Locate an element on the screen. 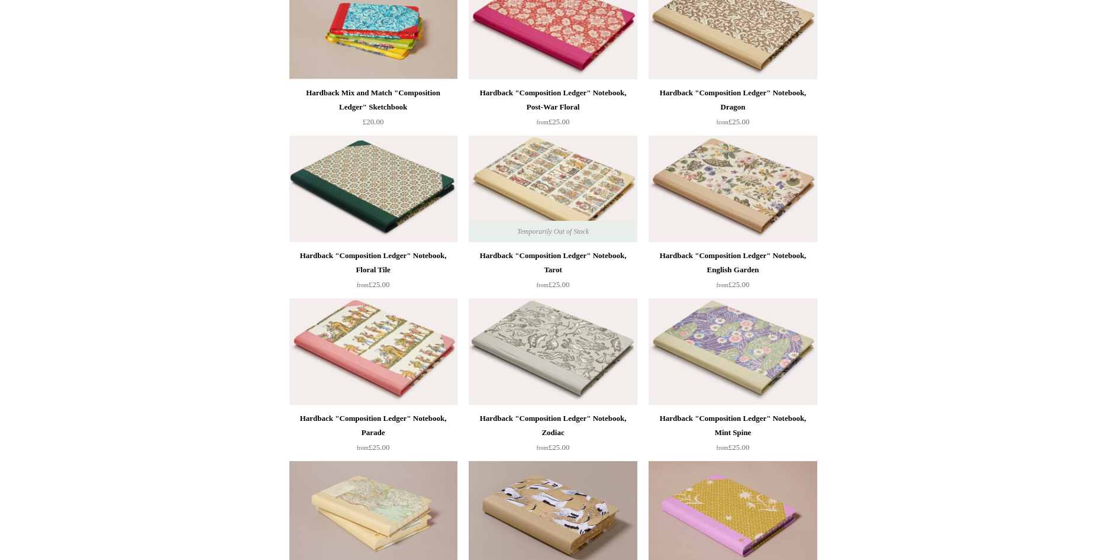 Image resolution: width=1106 pixels, height=560 pixels. a: Hardback Mix and Match "Composition Ledger" Sketchbook £20.00 is located at coordinates (373, 110).